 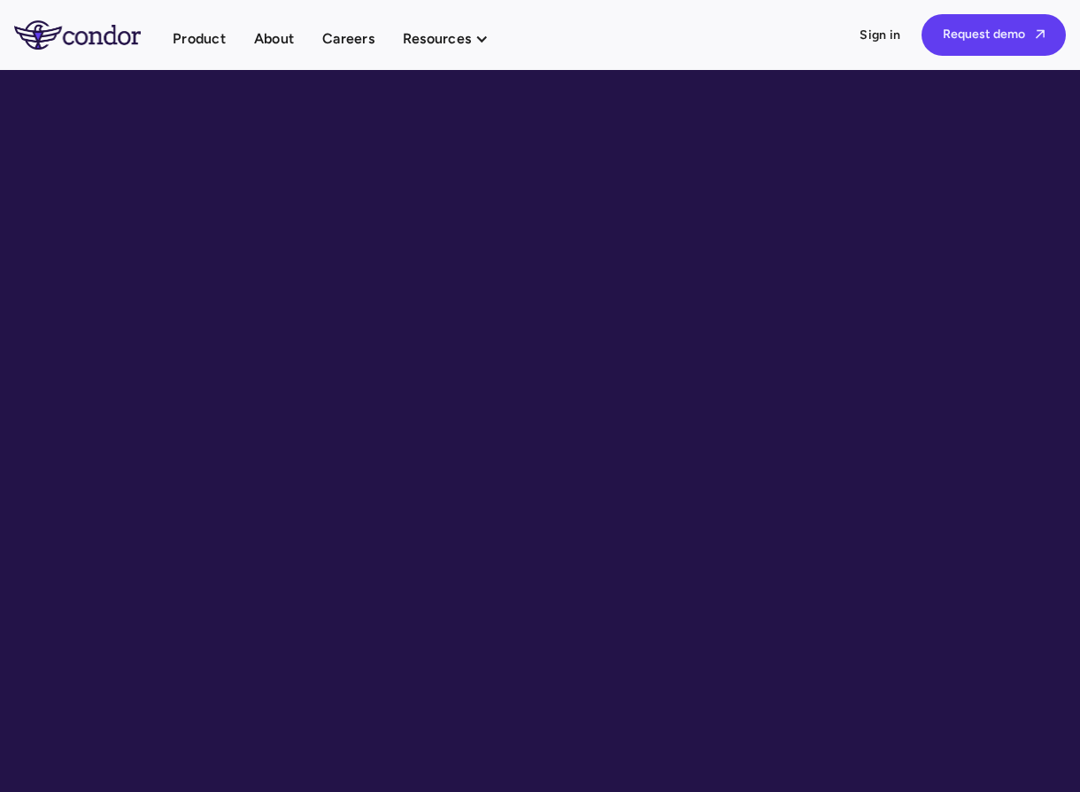 What do you see at coordinates (93, 35) in the screenshot?
I see `a: home` at bounding box center [93, 35].